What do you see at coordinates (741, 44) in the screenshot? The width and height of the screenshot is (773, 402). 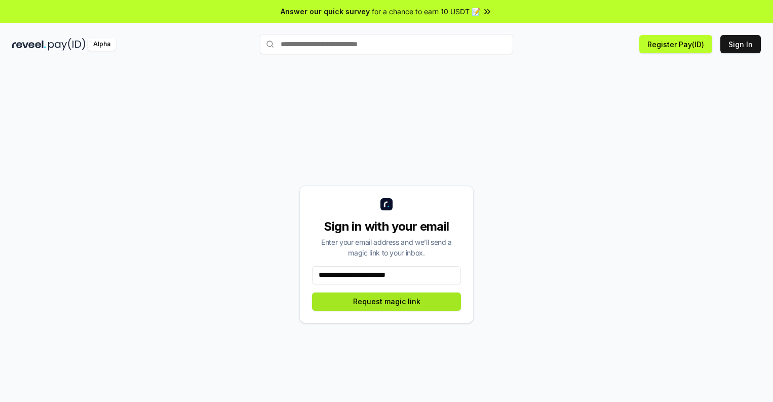 I see `button: Sign In` at bounding box center [741, 44].